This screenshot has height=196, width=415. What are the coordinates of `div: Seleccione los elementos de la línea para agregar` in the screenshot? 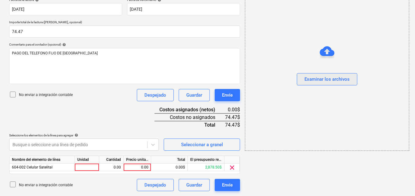 It's located at (84, 135).